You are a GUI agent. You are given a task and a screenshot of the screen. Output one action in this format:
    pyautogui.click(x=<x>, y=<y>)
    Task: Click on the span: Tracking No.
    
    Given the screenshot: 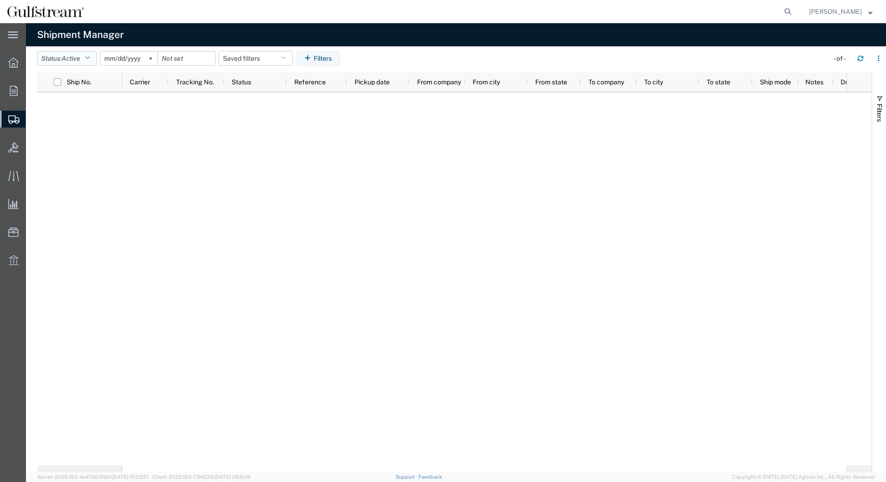 What is the action you would take?
    pyautogui.click(x=195, y=82)
    